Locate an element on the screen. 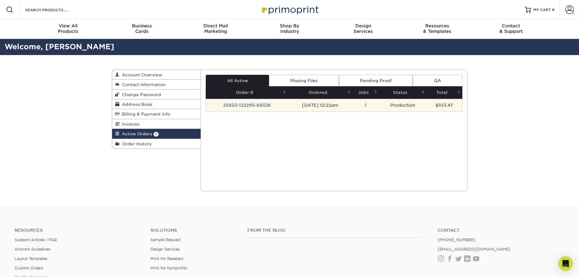 This screenshot has width=579, height=277. h4: Resources is located at coordinates (78, 230).